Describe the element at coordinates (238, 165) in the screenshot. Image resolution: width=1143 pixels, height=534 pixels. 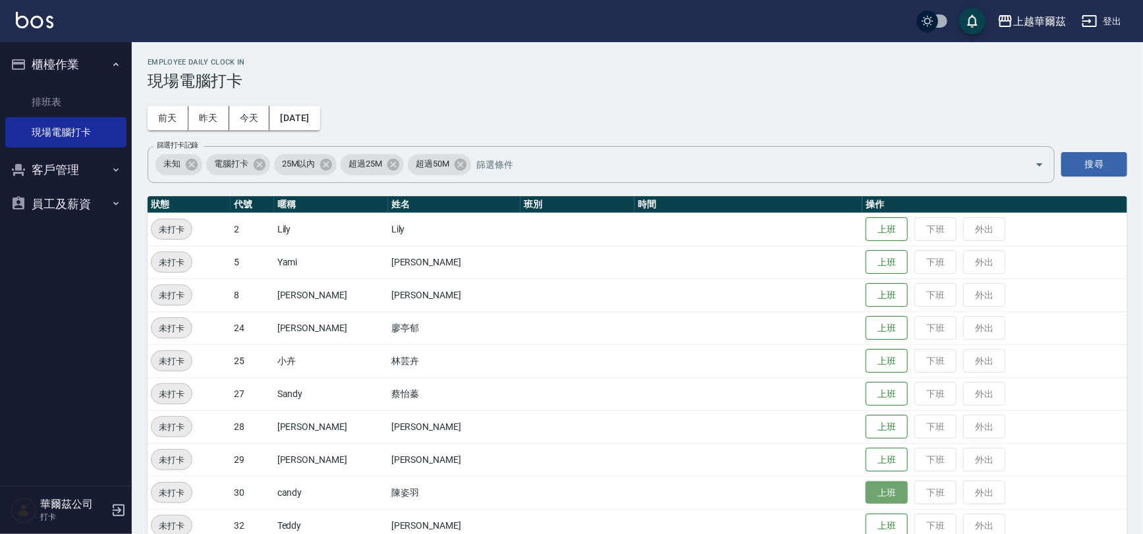
I see `div: 電腦打卡` at that location.